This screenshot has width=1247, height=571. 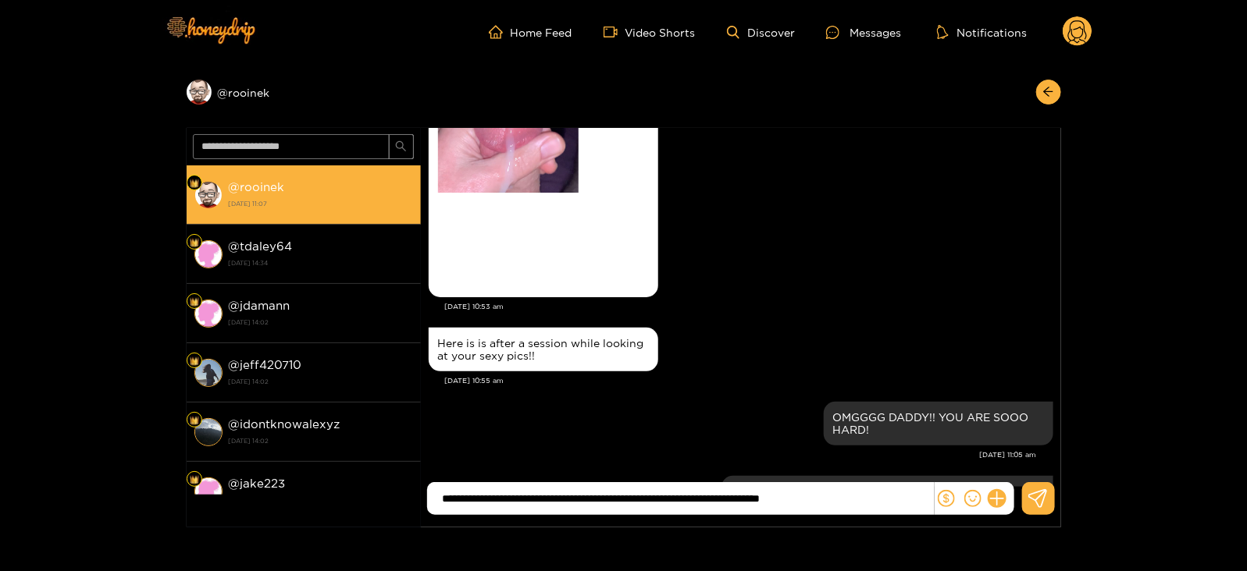 I want to click on span: search, so click(x=400, y=147).